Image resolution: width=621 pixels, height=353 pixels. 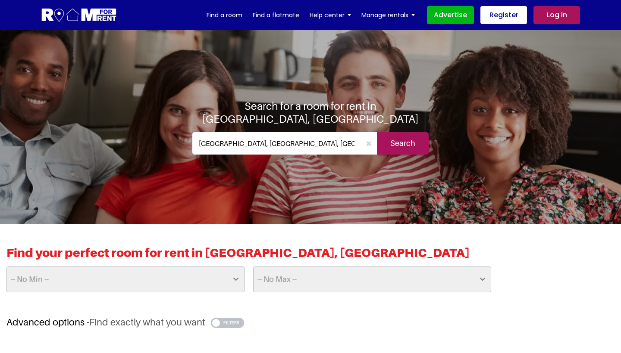 I want to click on img: Logo for Room for Rent, featuring a welcoming design with a house icon and modern typography, so click(x=79, y=15).